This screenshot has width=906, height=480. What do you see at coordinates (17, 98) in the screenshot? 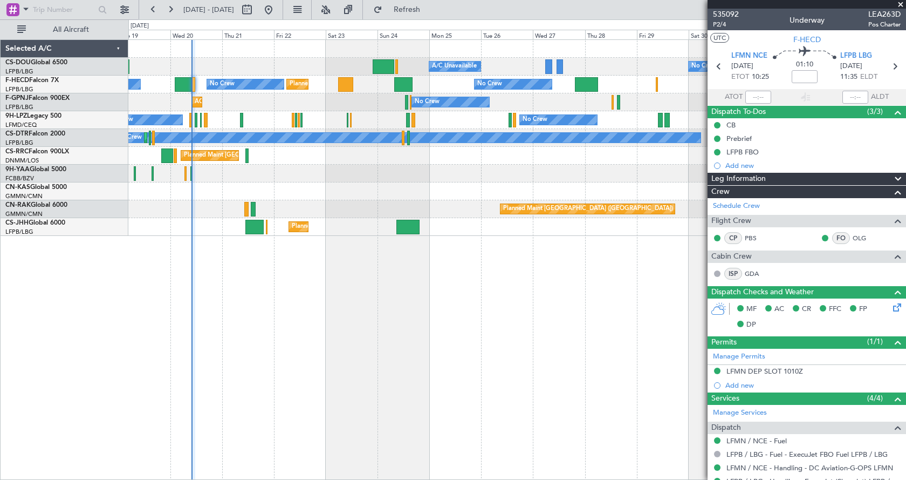
I see `span: F-GPNJ` at bounding box center [17, 98].